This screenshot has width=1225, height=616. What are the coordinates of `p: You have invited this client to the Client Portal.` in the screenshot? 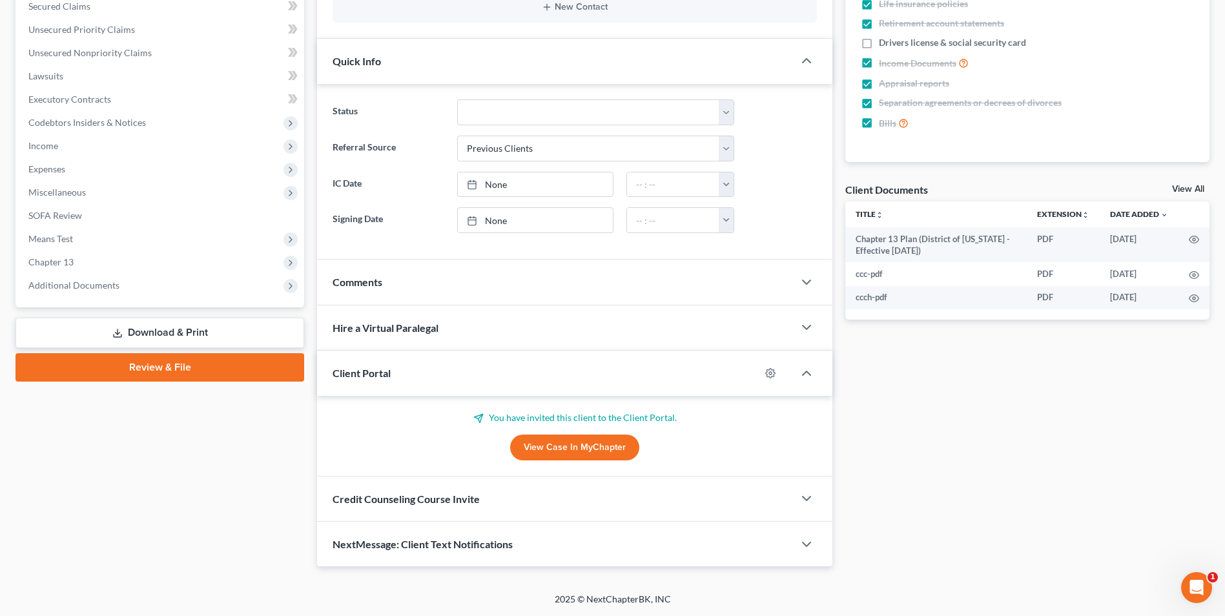 It's located at (575, 418).